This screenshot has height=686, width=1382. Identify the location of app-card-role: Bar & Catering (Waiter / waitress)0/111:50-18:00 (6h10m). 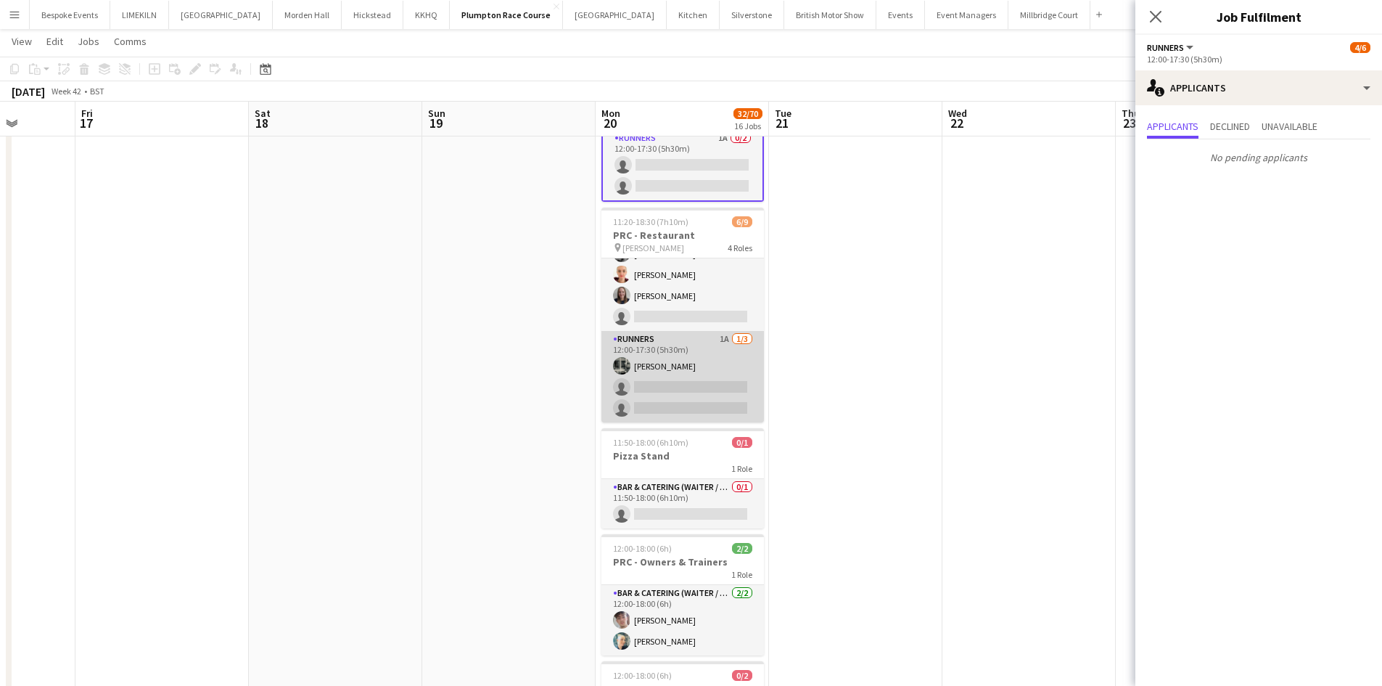
(683, 504).